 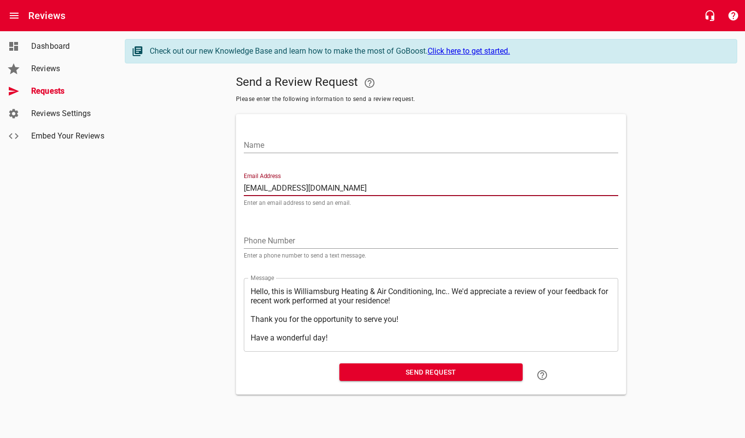 I want to click on h6: Reviews, so click(x=47, y=16).